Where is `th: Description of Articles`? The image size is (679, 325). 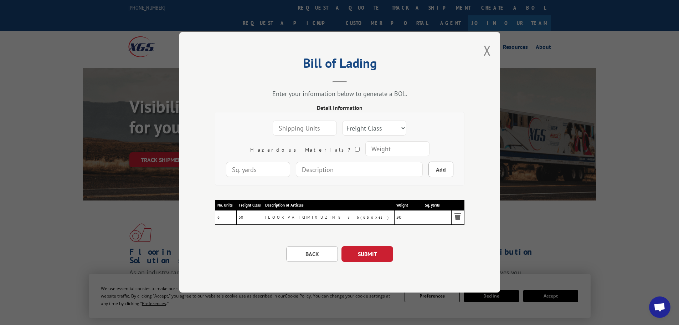 th: Description of Articles is located at coordinates (328, 205).